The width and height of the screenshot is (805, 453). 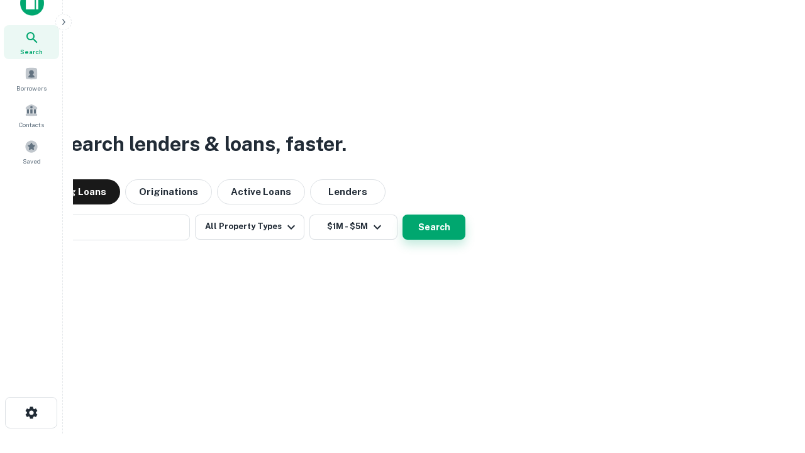 What do you see at coordinates (31, 151) in the screenshot?
I see `a: Saved` at bounding box center [31, 151].